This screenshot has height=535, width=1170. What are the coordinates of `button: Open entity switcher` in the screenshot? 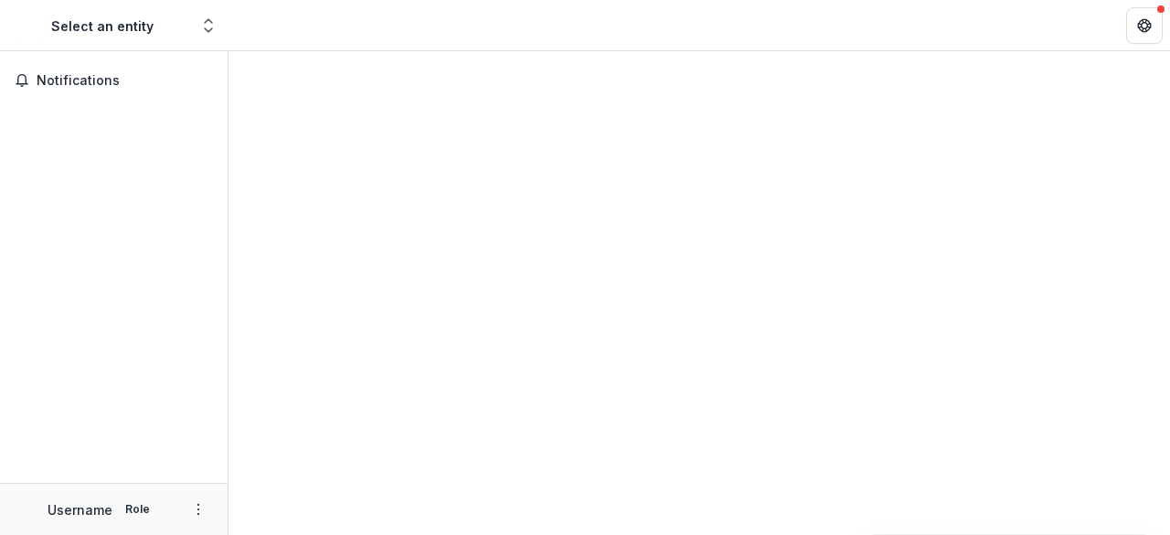 It's located at (208, 26).